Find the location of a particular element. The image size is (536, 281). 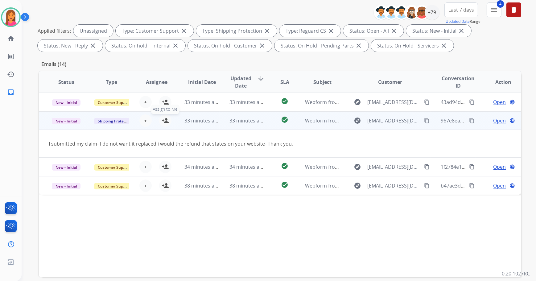

div: Unassigned is located at coordinates (93, 31).